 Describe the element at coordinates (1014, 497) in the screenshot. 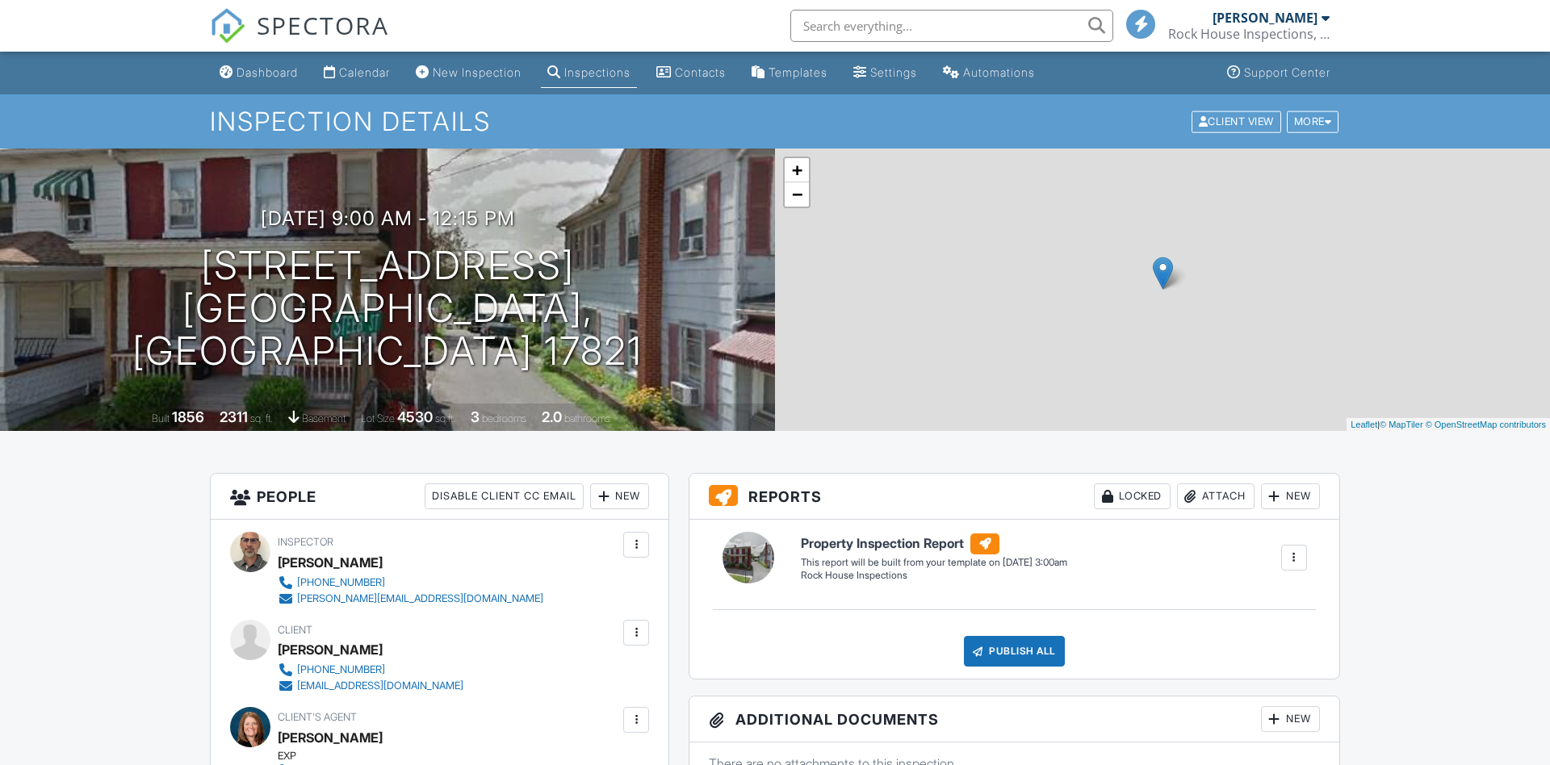

I see `h3: Reports` at that location.